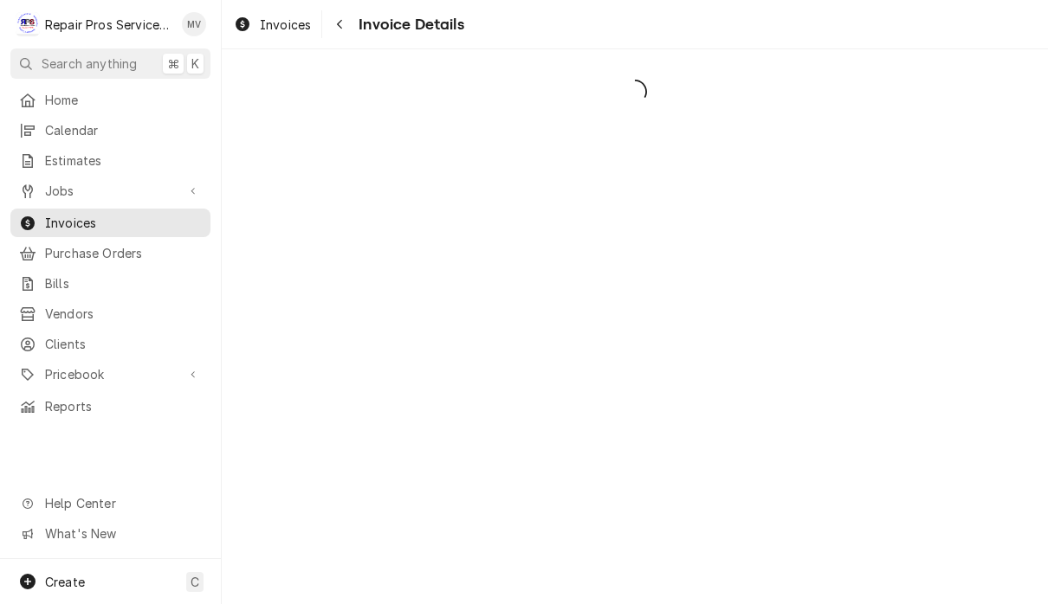 The width and height of the screenshot is (1048, 604). What do you see at coordinates (195, 63) in the screenshot?
I see `span: K` at bounding box center [195, 63].